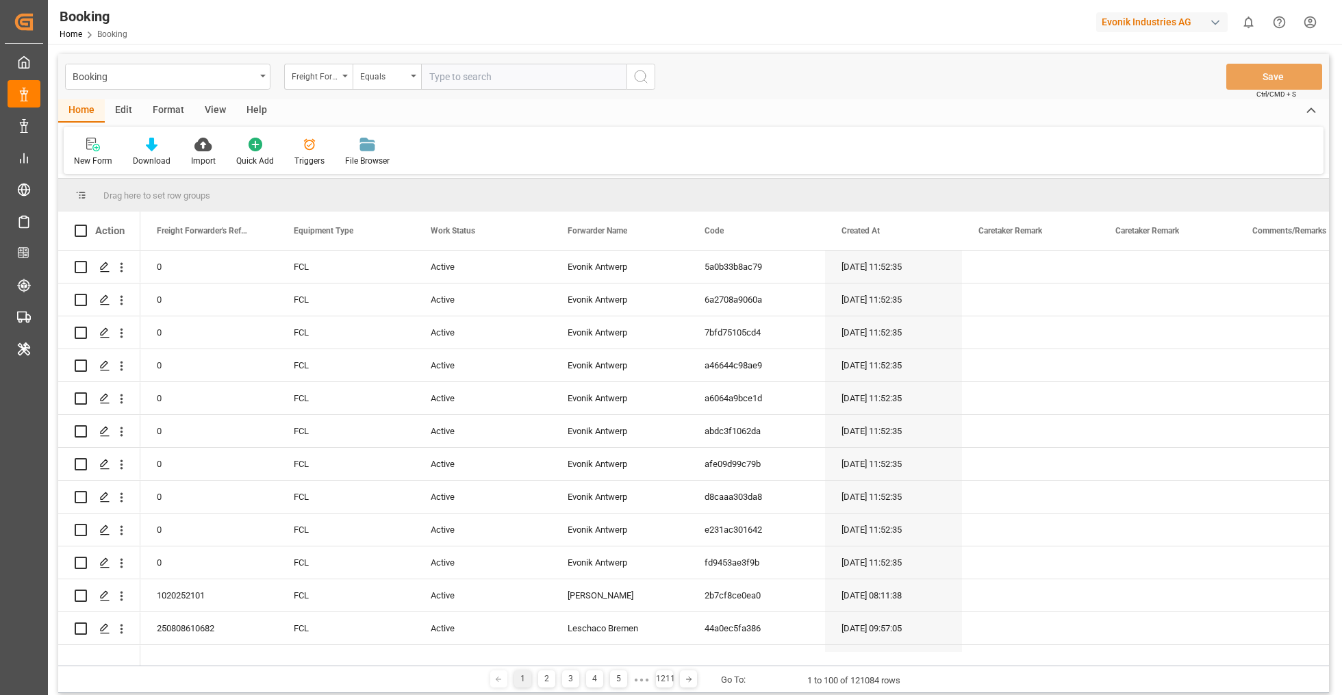 Image resolution: width=1342 pixels, height=695 pixels. Describe the element at coordinates (571, 679) in the screenshot. I see `div: 3` at that location.